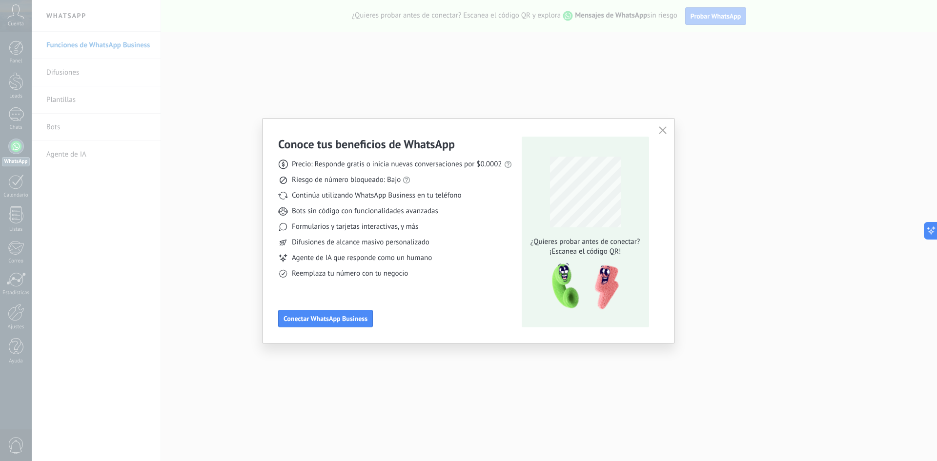 This screenshot has width=937, height=461. I want to click on button: Conectar WhatsApp Business, so click(326, 319).